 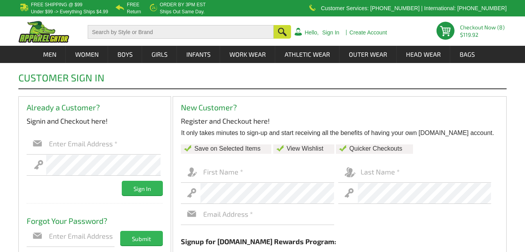 I want to click on h1: Customer Sign In, so click(x=262, y=81).